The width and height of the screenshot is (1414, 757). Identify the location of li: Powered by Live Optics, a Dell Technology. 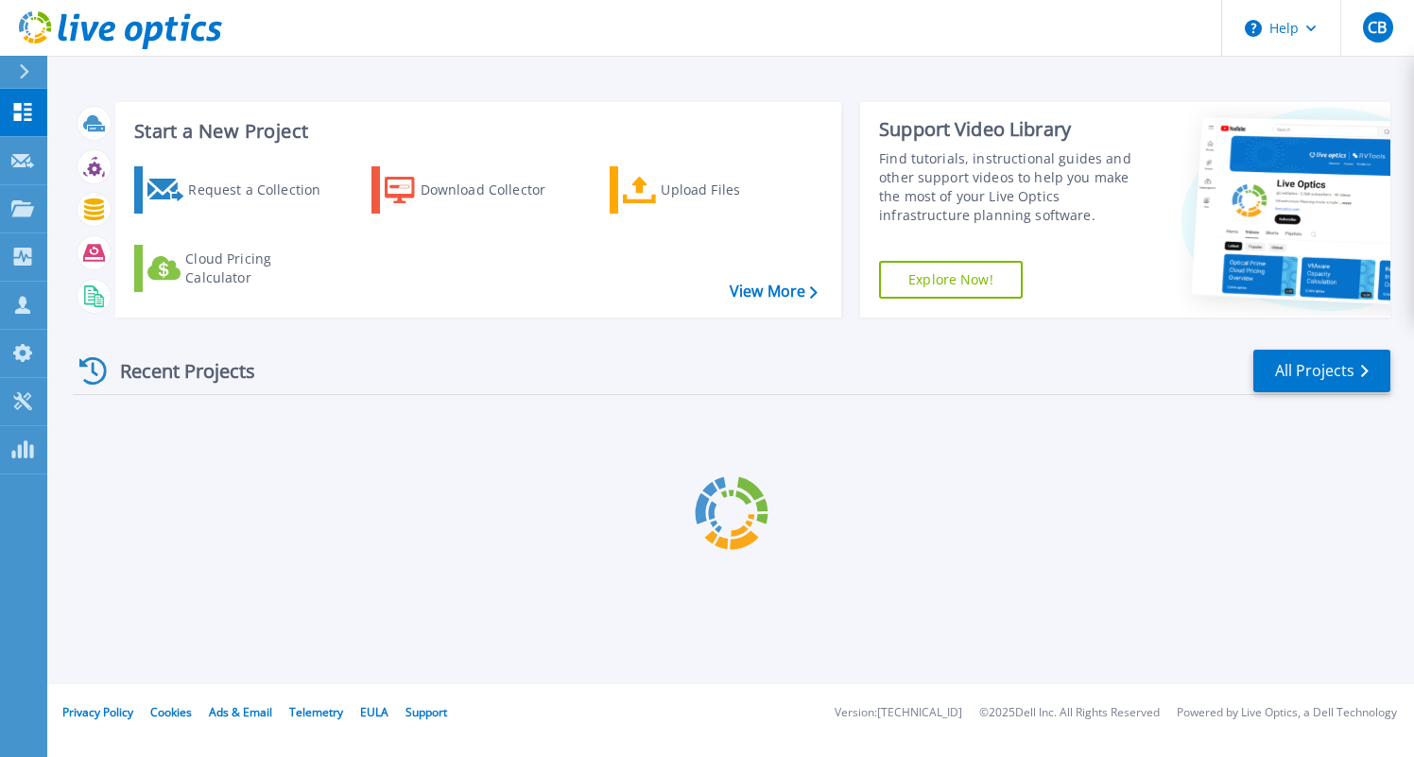
(1287, 713).